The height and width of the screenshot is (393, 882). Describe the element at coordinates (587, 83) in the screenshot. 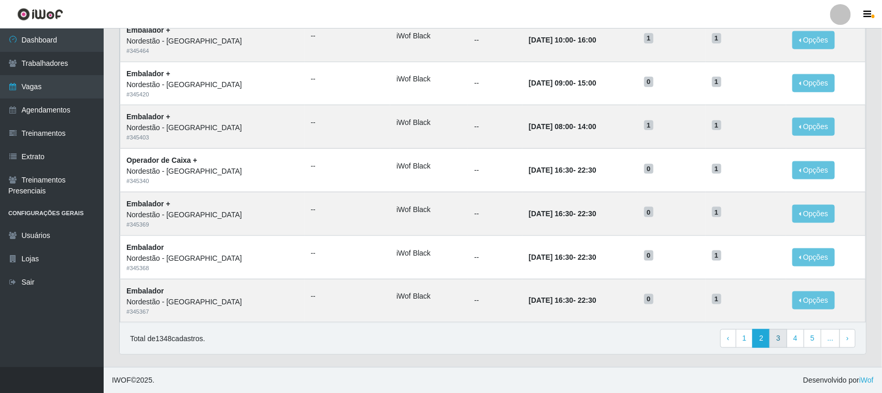

I see `time: 15:00` at that location.